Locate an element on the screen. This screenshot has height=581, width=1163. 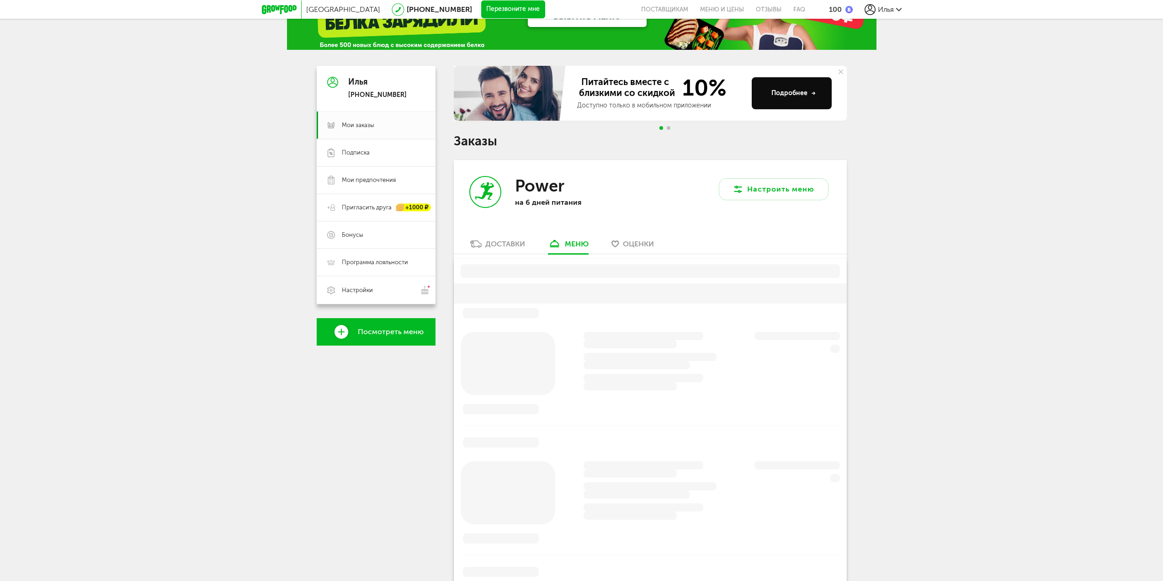
span: Мои заказы is located at coordinates (358, 125).